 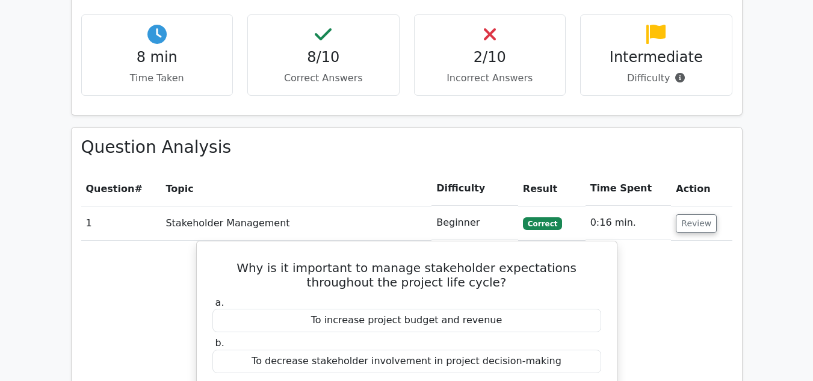 What do you see at coordinates (121, 223) in the screenshot?
I see `td: 1` at bounding box center [121, 223].